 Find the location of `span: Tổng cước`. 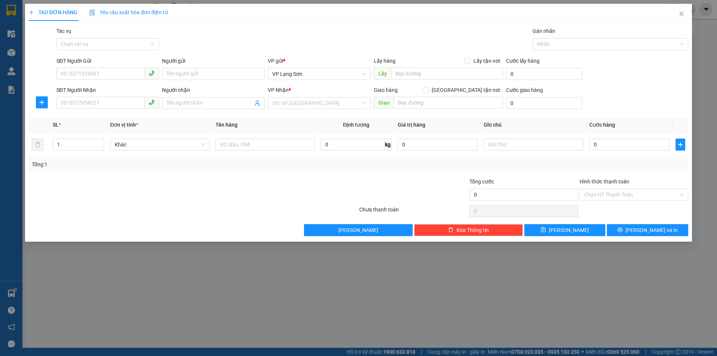

span: Tổng cước is located at coordinates (482, 182).